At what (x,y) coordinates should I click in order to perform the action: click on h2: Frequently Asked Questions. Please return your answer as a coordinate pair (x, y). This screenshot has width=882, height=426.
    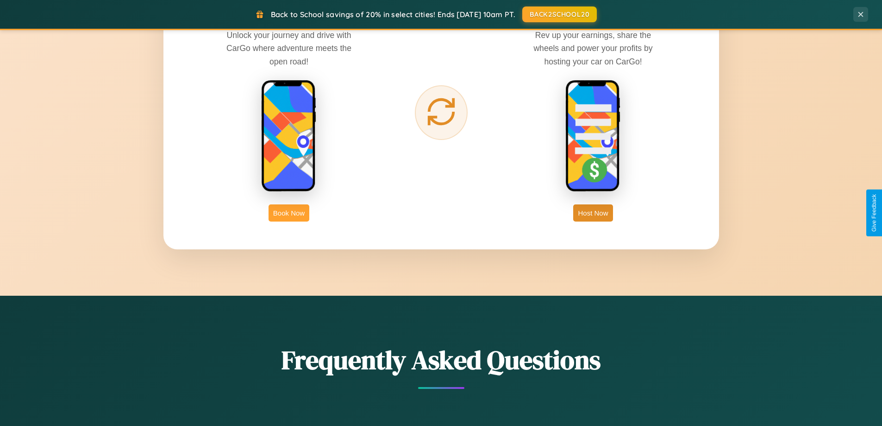
    Looking at the image, I should click on (441, 359).